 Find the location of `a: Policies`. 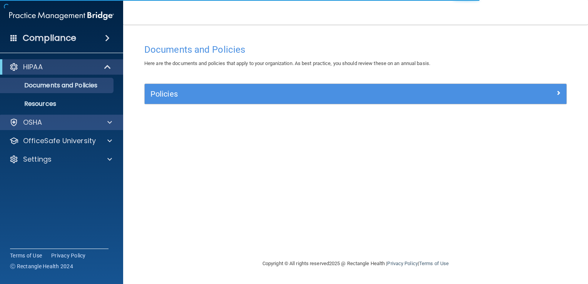

a: Policies is located at coordinates (356, 94).